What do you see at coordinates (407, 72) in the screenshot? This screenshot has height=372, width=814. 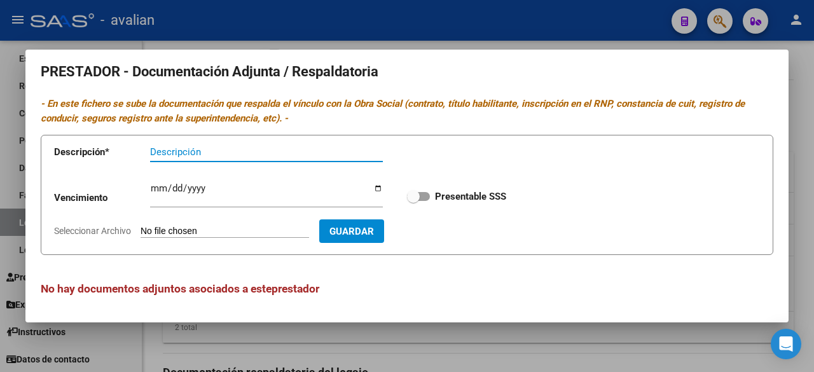 I see `h2: PRESTADOR - Documentación Adjunta / Respaldatoria` at bounding box center [407, 72].